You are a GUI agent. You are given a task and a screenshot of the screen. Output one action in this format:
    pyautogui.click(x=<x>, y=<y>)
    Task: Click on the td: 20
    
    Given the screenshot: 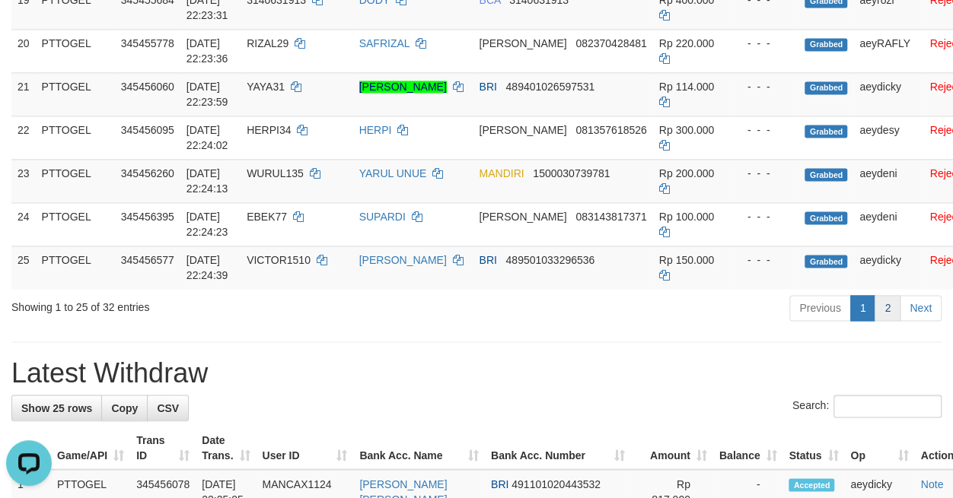 What is the action you would take?
    pyautogui.click(x=24, y=50)
    